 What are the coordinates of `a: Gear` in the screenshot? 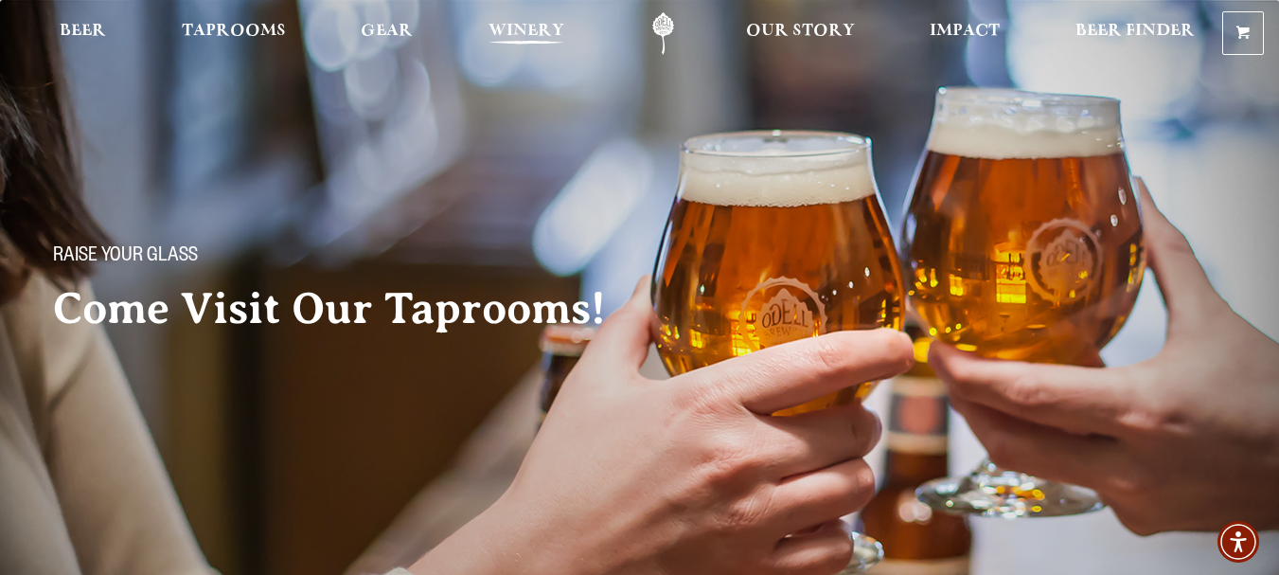 It's located at (386, 33).